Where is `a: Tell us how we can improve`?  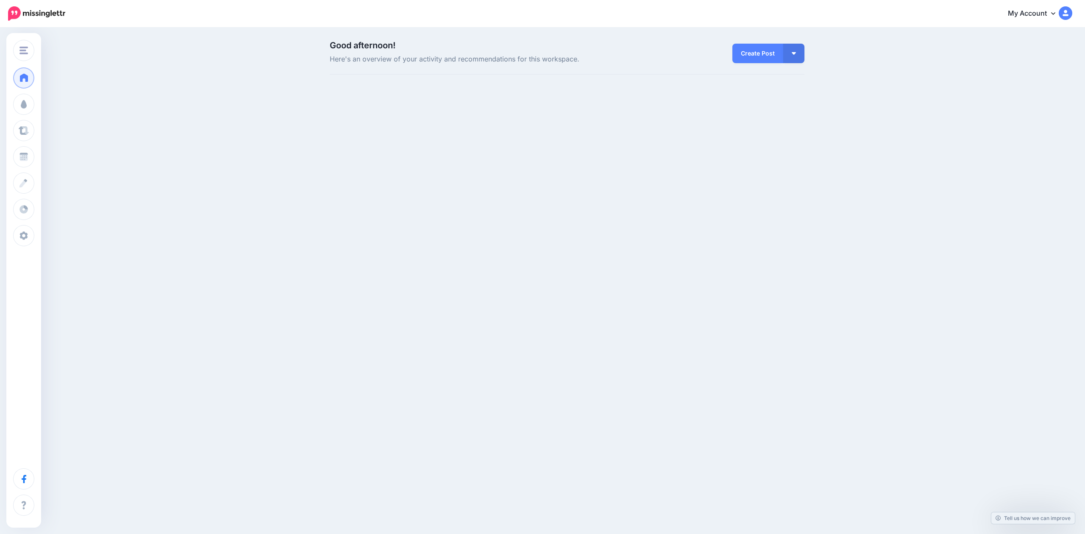 a: Tell us how we can improve is located at coordinates (1033, 518).